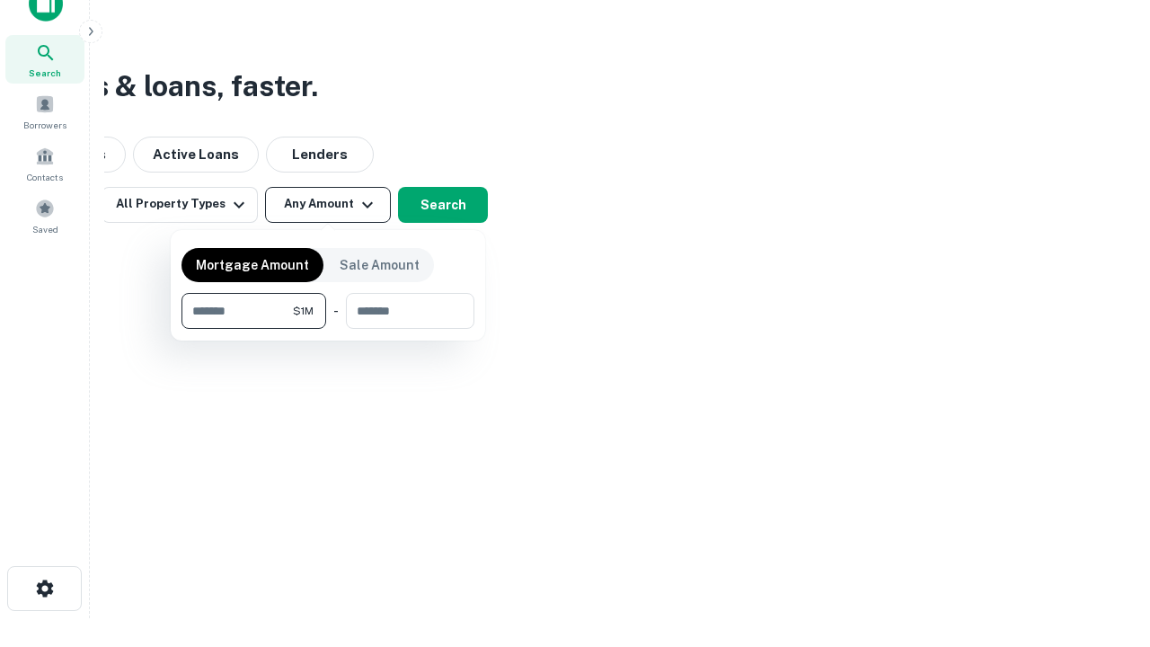 Image resolution: width=1150 pixels, height=647 pixels. What do you see at coordinates (379, 265) in the screenshot?
I see `p: Sale Amount` at bounding box center [379, 265].